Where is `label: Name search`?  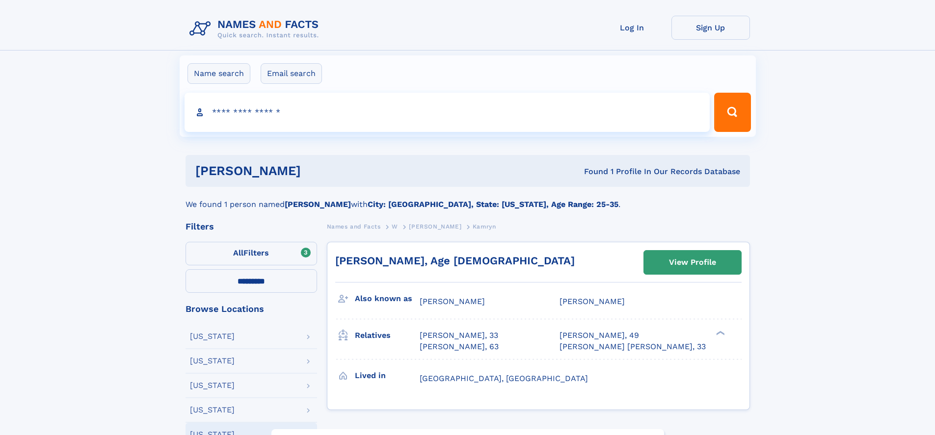 label: Name search is located at coordinates (219, 74).